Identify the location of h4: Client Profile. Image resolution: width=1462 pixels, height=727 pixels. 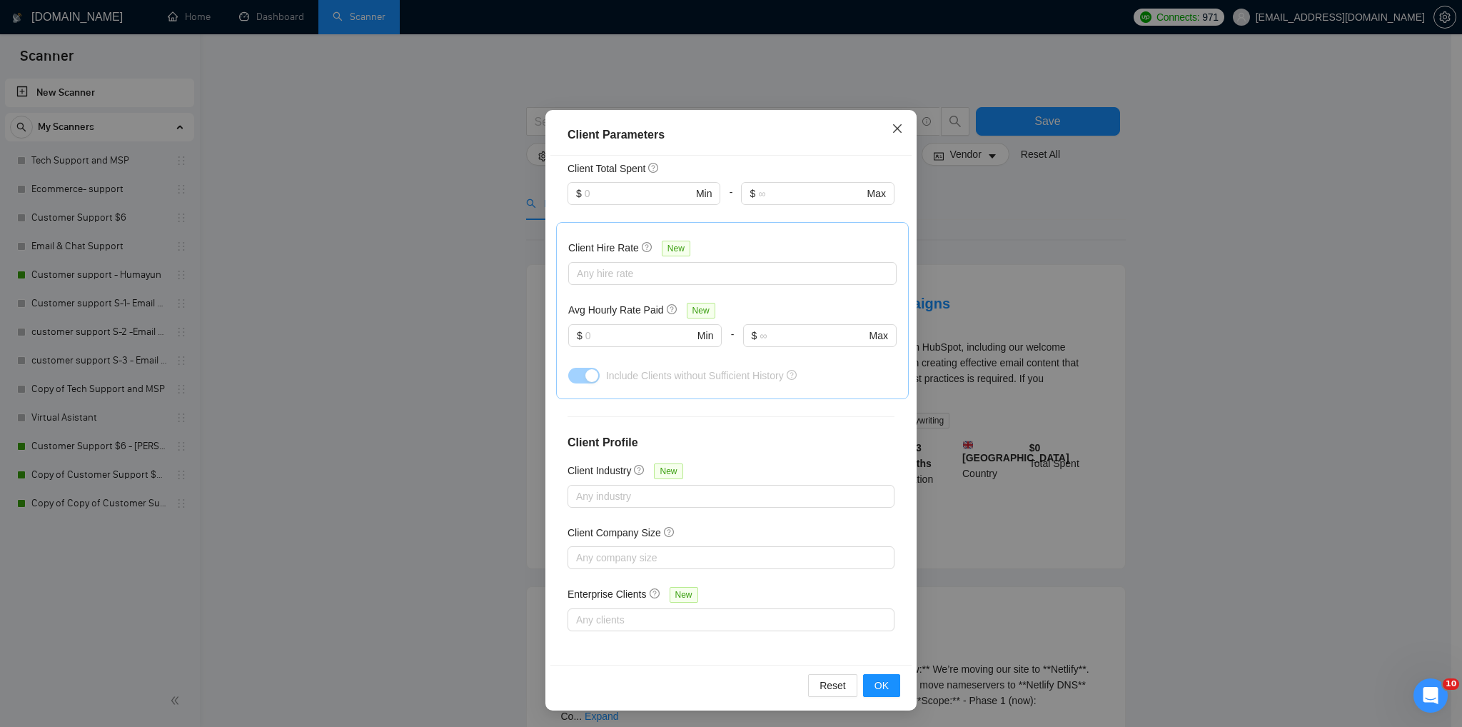
(731, 443).